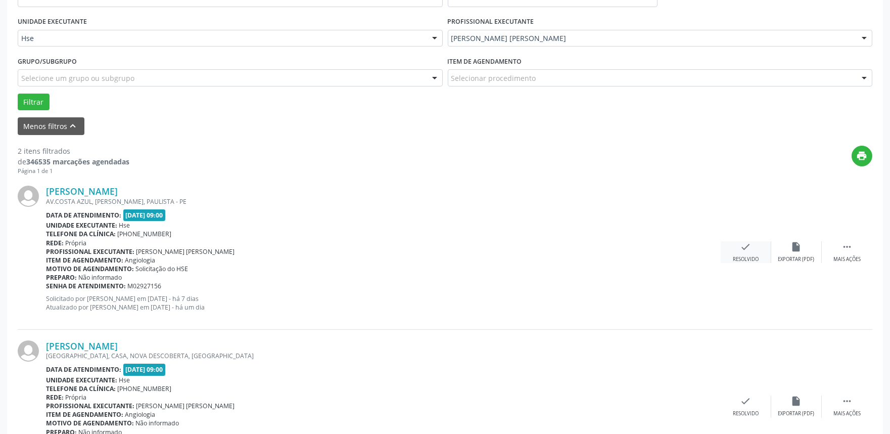  What do you see at coordinates (485, 61) in the screenshot?
I see `label: Item de agendamento` at bounding box center [485, 61].